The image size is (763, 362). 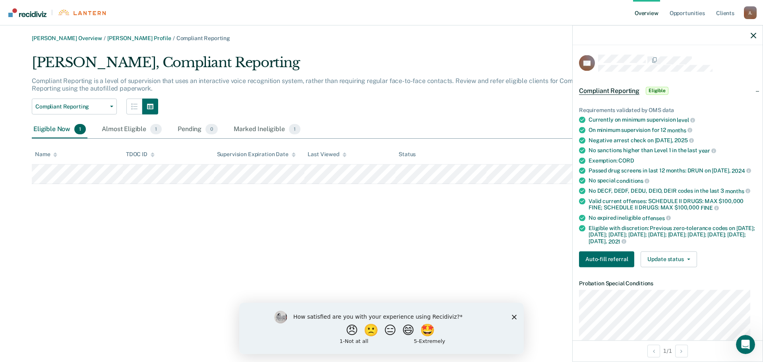 I want to click on div: Pending, so click(x=197, y=130).